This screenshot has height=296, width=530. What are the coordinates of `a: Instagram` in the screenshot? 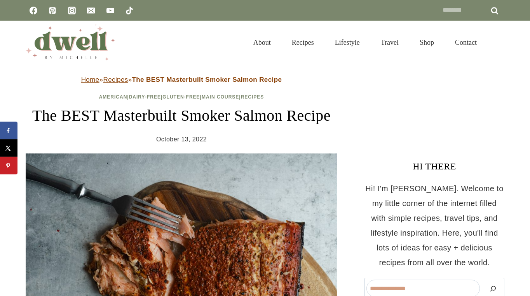 It's located at (72, 11).